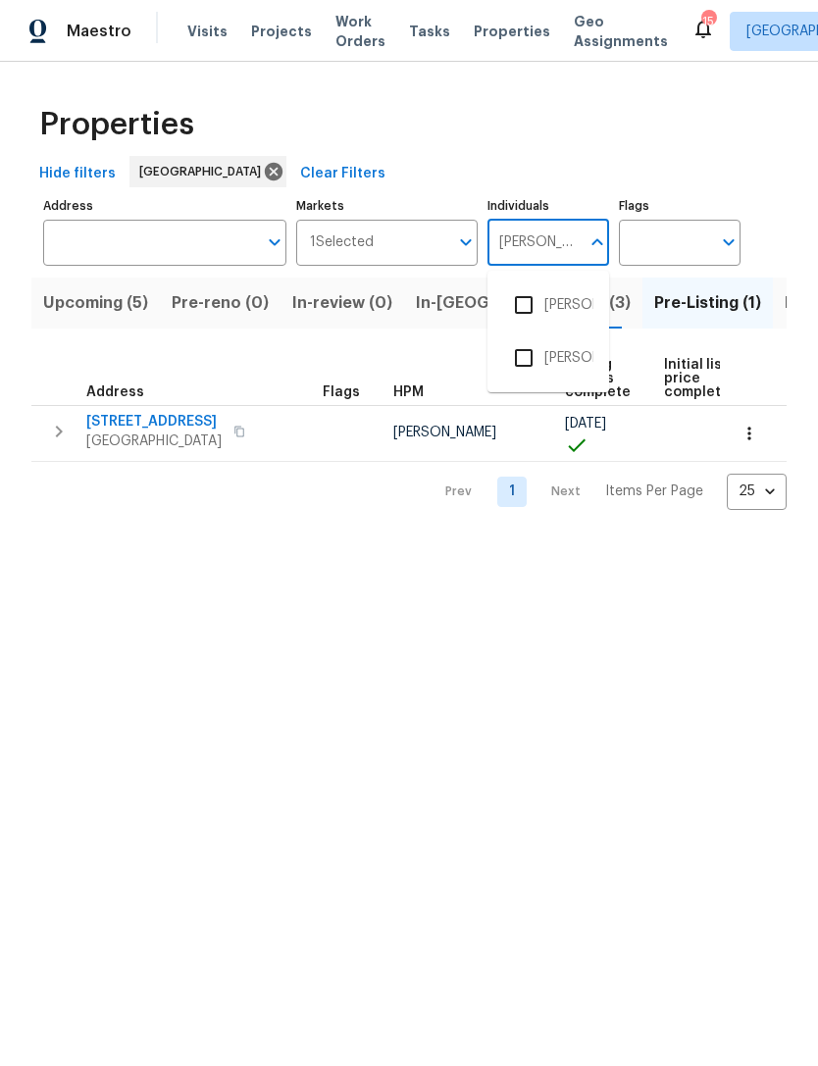 This screenshot has height=1066, width=818. What do you see at coordinates (341, 392) in the screenshot?
I see `span: Flags` at bounding box center [341, 392].